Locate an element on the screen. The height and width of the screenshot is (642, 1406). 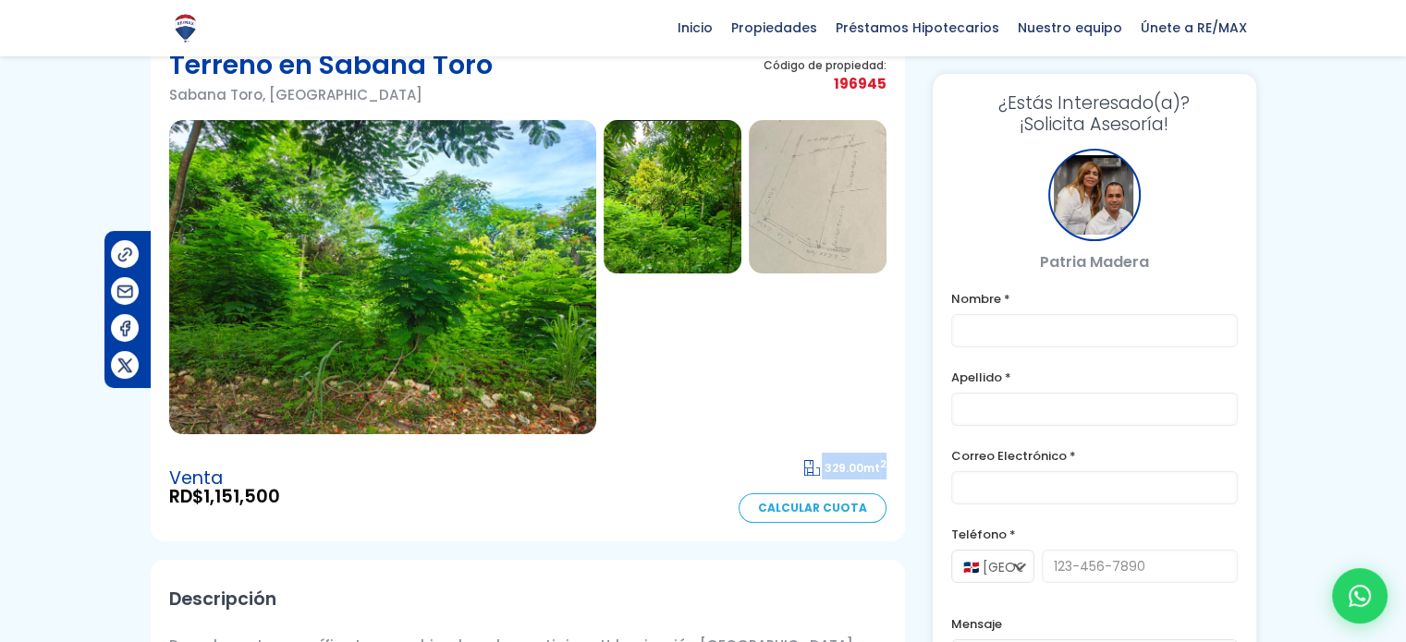
h2: Descripción is located at coordinates (528, 599).